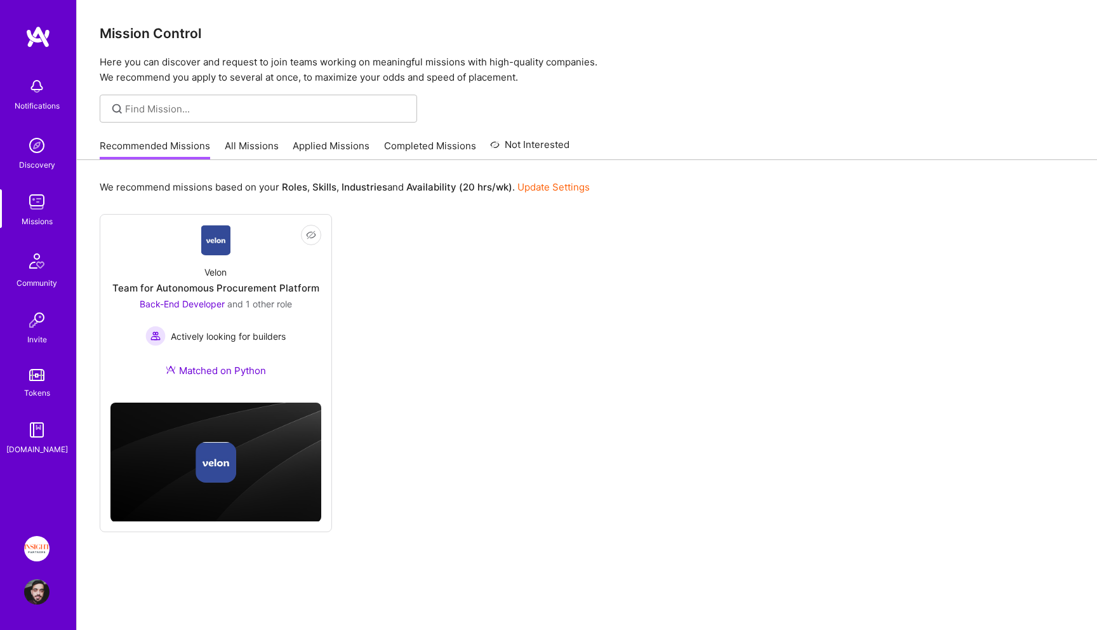 Image resolution: width=1097 pixels, height=630 pixels. What do you see at coordinates (117, 109) in the screenshot?
I see `i: icon SearchGrey` at bounding box center [117, 109].